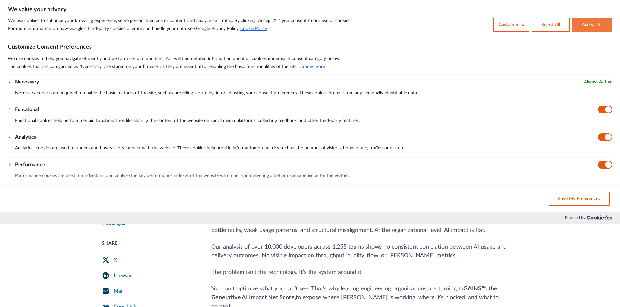 The image size is (620, 307). I want to click on p: We use cookies to help you navigate efficiently and perform certain functions. You will find deta..., so click(310, 59).